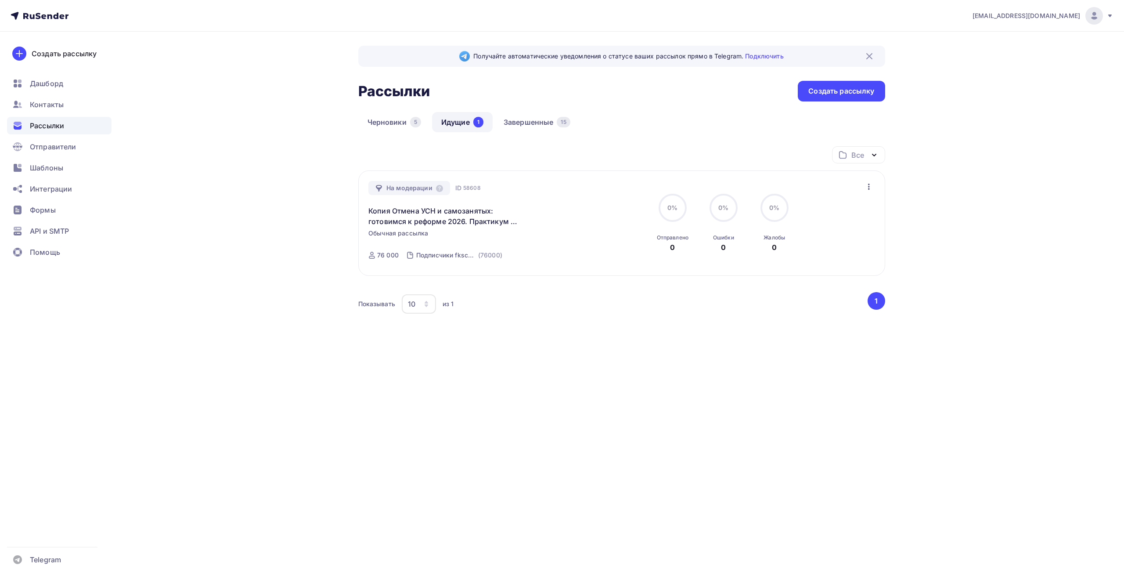 The image size is (1124, 579). I want to click on div: (76000), so click(490, 255).